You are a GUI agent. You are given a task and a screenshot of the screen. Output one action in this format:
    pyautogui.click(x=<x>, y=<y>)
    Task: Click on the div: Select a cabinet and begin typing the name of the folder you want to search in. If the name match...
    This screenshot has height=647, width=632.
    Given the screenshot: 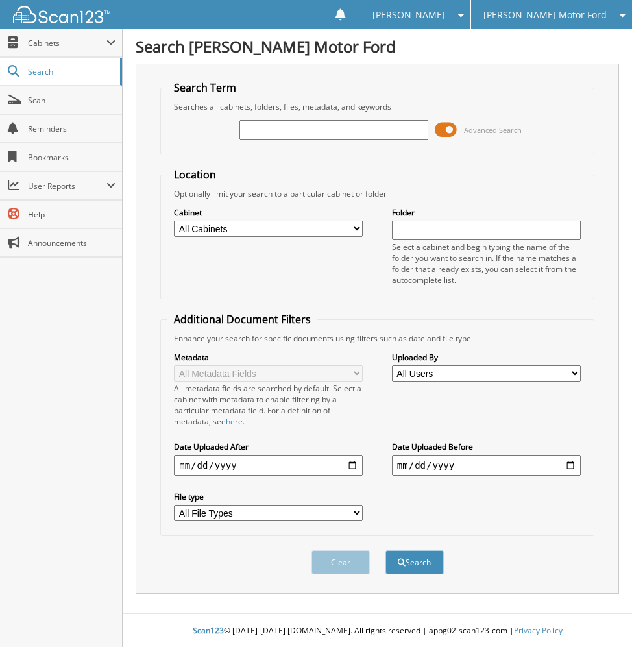 What is the action you would take?
    pyautogui.click(x=486, y=264)
    